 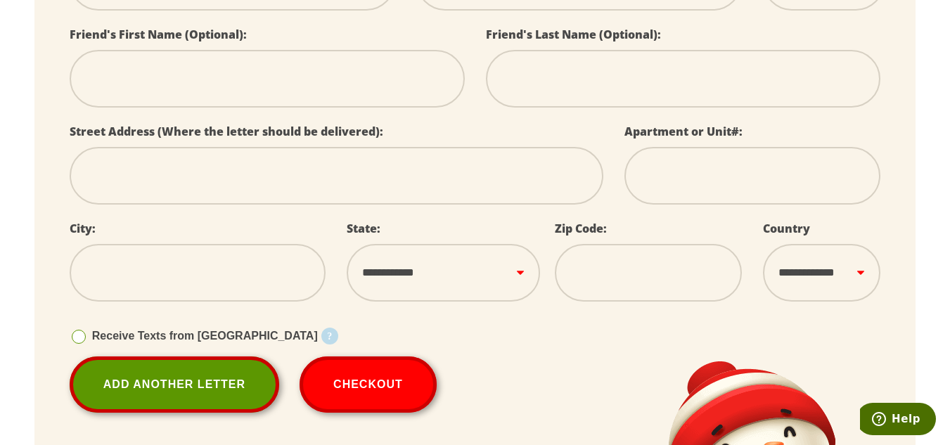 What do you see at coordinates (786, 228) in the screenshot?
I see `label: Country` at bounding box center [786, 228].